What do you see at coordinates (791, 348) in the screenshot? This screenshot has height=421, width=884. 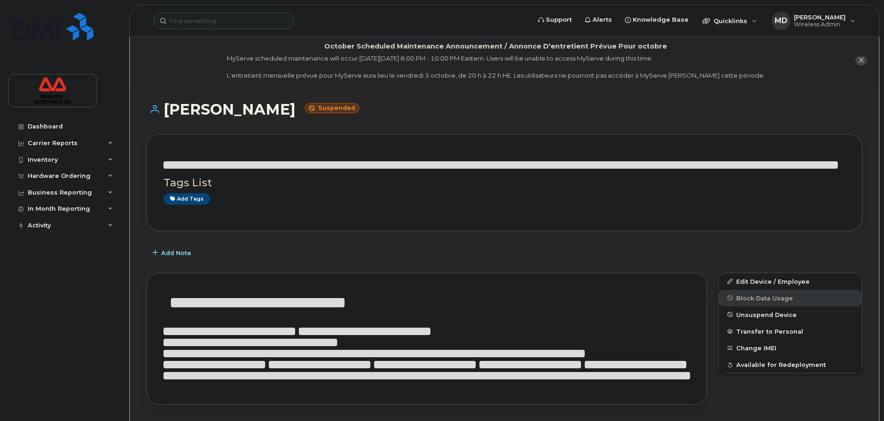 I see `button: Change IMEI` at bounding box center [791, 348].